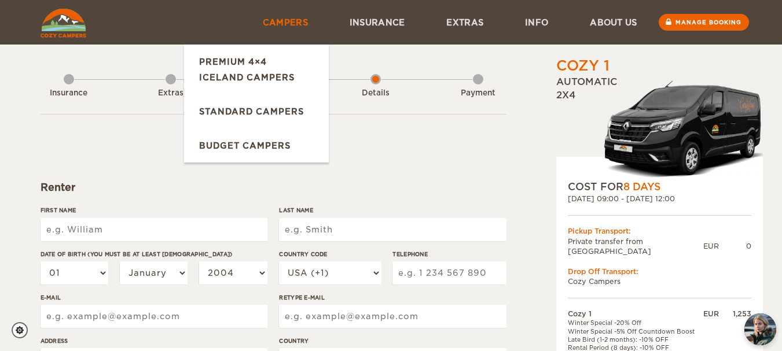  What do you see at coordinates (635, 340) in the screenshot?
I see `td: Late Bird (1-2 months): -10% OFF` at bounding box center [635, 340].